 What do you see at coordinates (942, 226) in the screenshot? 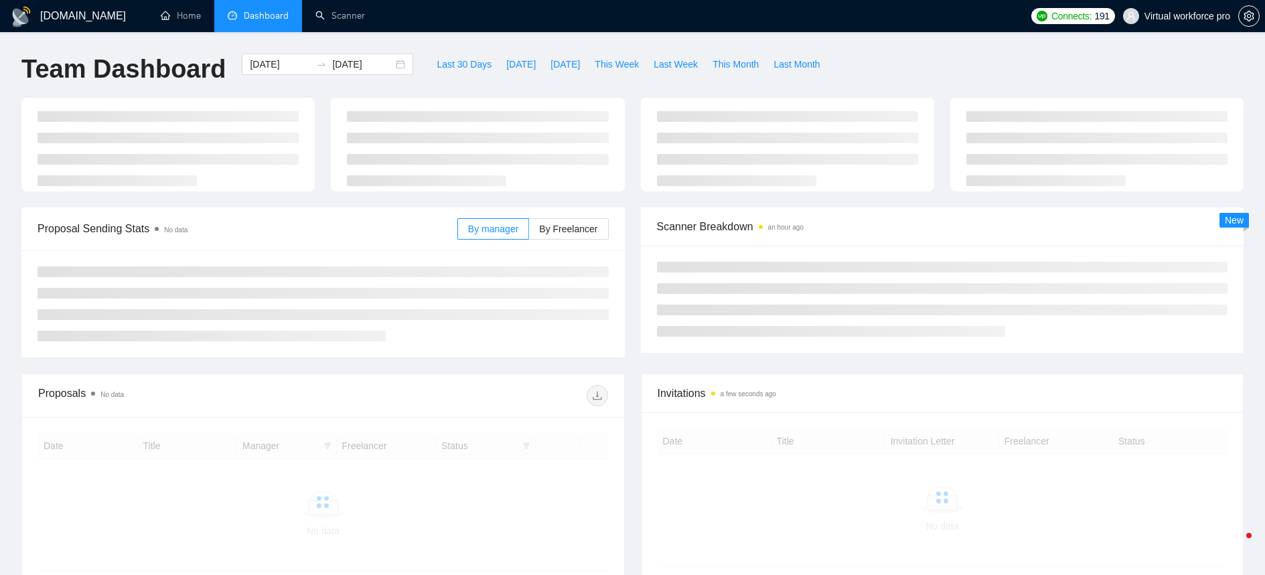
I see `span: Scanner Breakdown` at bounding box center [942, 226].